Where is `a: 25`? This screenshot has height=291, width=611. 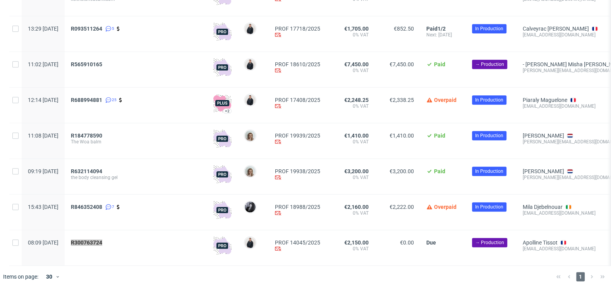 a: 25 is located at coordinates (110, 100).